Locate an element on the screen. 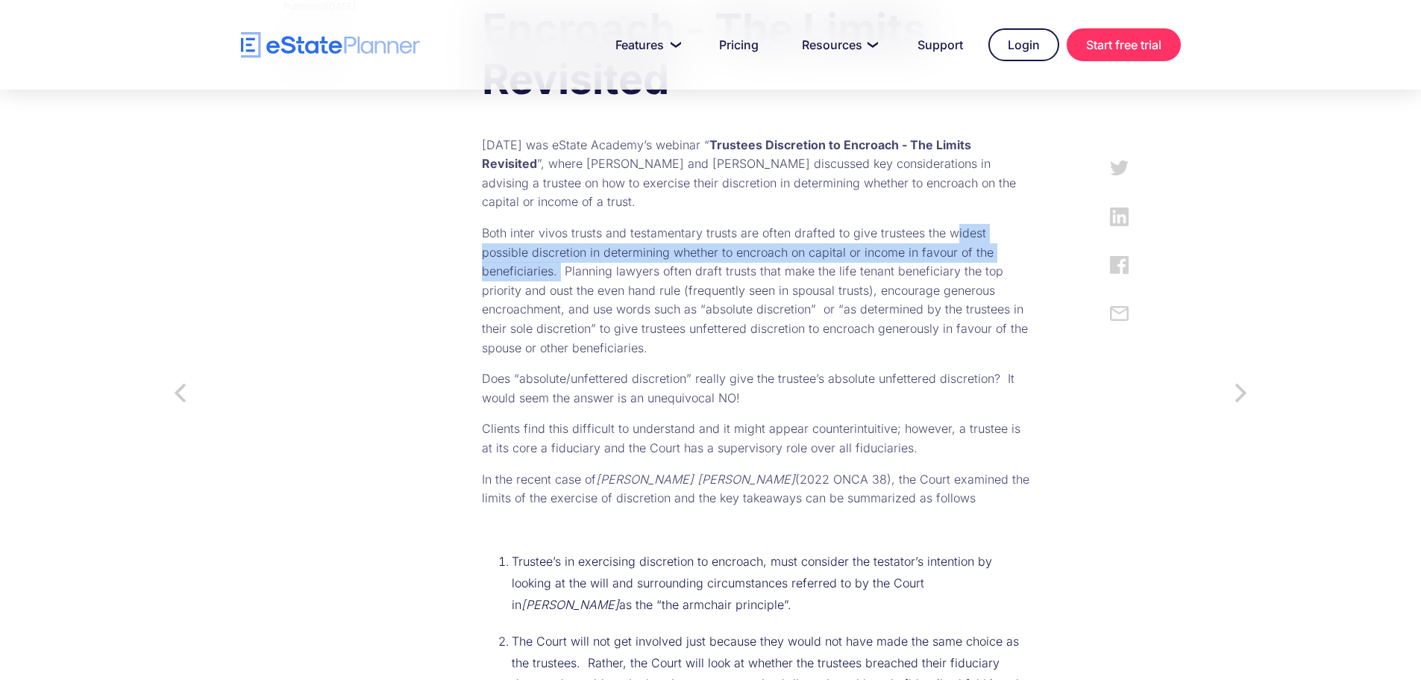 Image resolution: width=1421 pixels, height=680 pixels. p: Both inter vivos trusts and testamentary trusts are often drafted to give trustees the widest pos... is located at coordinates (756, 290).